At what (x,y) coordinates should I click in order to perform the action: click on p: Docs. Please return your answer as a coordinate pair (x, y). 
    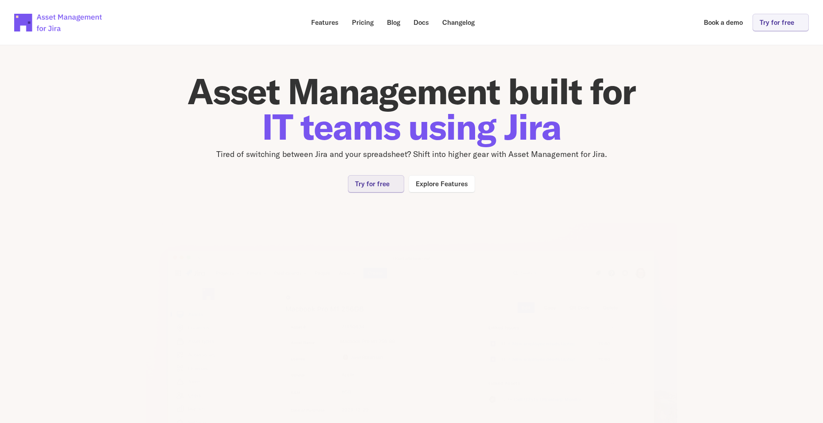
    Looking at the image, I should click on (421, 22).